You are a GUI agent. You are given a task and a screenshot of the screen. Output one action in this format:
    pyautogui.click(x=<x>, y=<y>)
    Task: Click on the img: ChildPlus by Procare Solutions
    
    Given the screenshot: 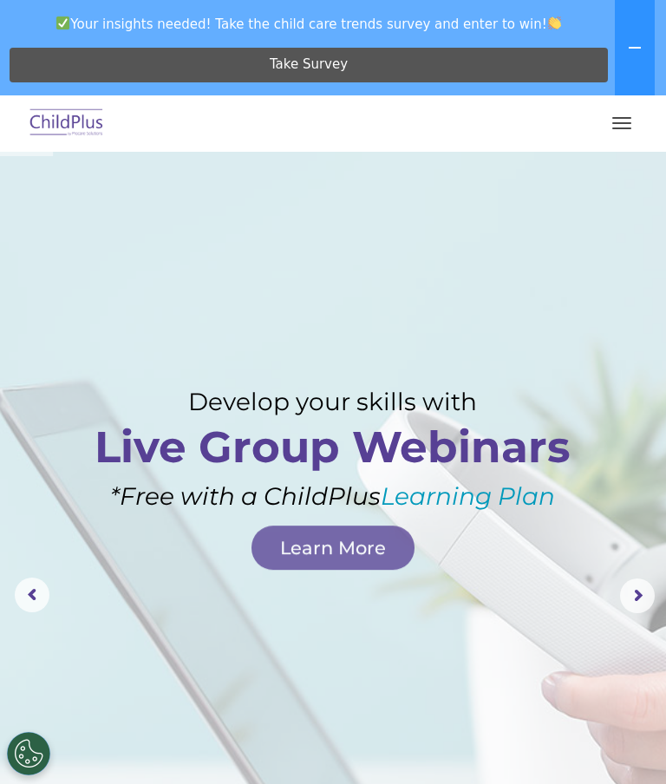 What is the action you would take?
    pyautogui.click(x=67, y=123)
    